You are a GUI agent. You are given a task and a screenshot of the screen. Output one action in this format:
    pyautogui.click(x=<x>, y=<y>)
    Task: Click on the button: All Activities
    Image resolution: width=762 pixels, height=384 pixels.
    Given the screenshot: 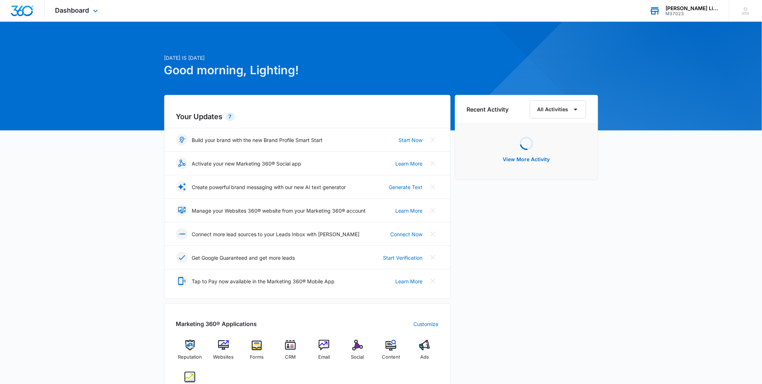 What is the action you would take?
    pyautogui.click(x=558, y=109)
    